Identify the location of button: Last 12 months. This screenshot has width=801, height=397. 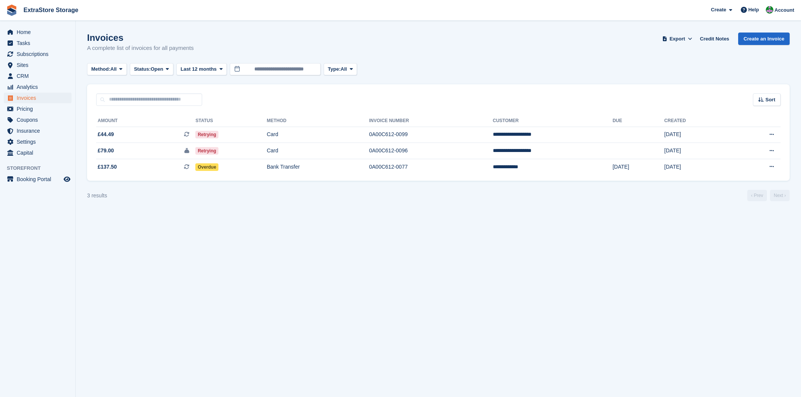
(201, 69).